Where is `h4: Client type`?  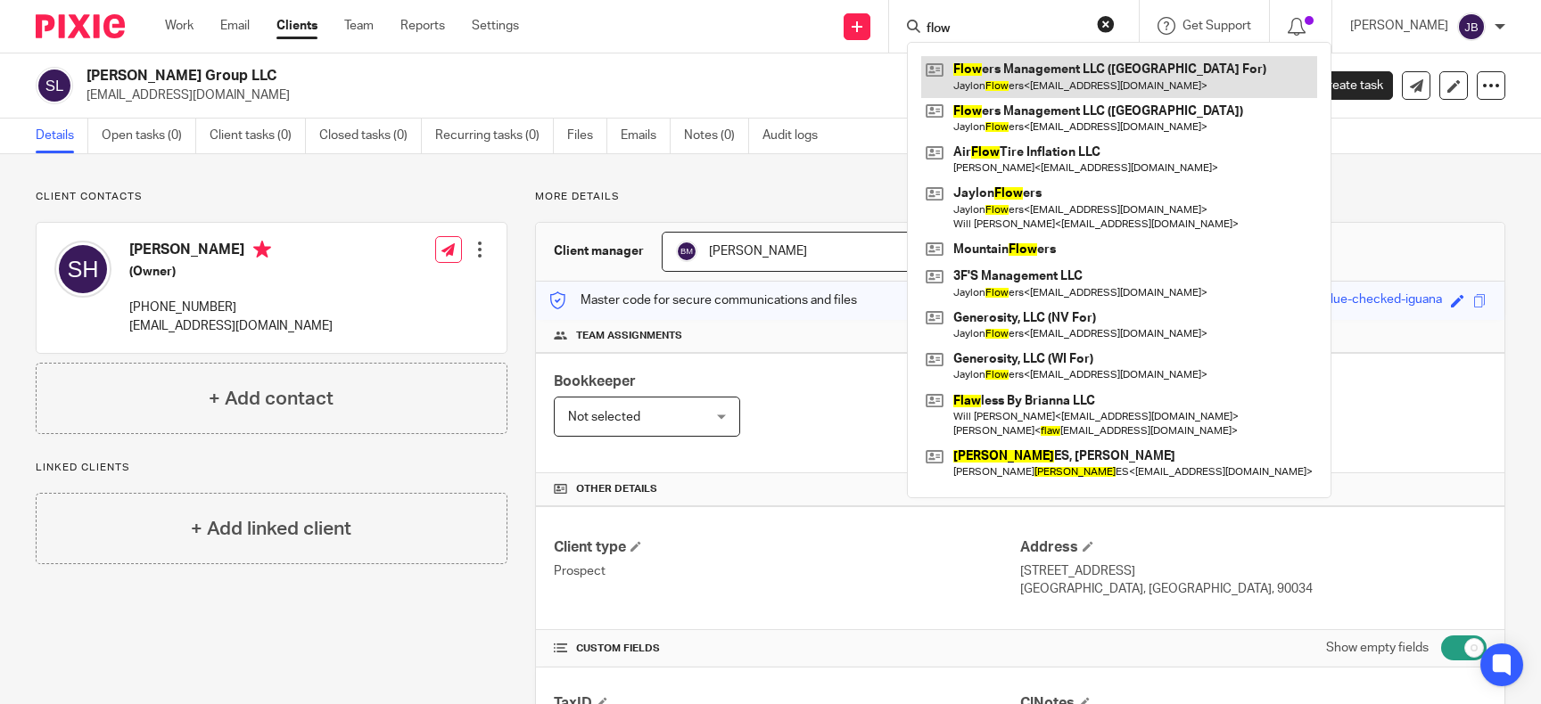
h4: Client type is located at coordinates (786, 547).